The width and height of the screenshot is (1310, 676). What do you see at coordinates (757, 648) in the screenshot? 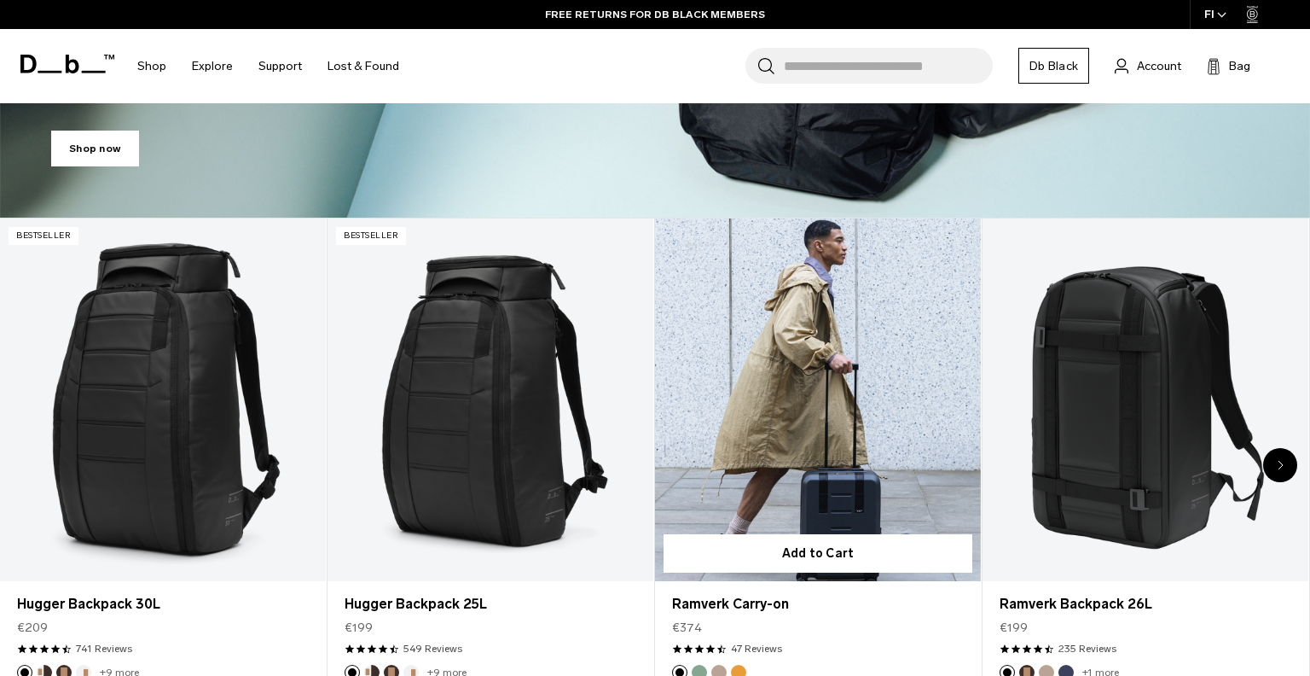
I see `a: 47 reviews` at bounding box center [757, 648].